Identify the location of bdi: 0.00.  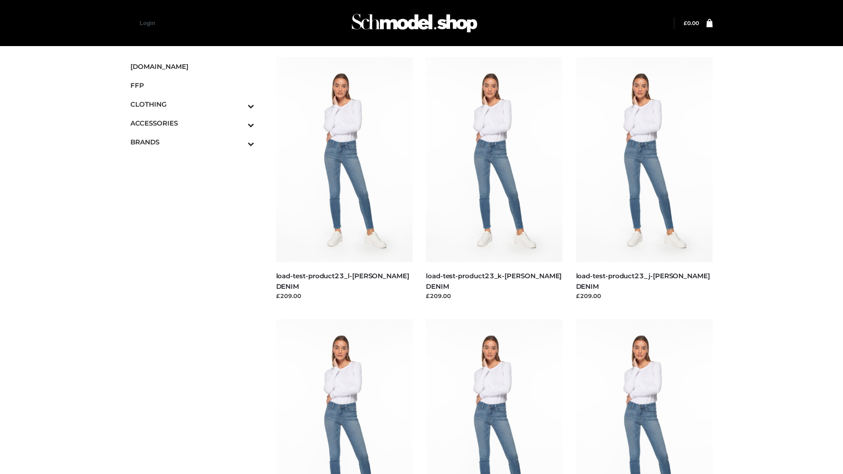
(691, 23).